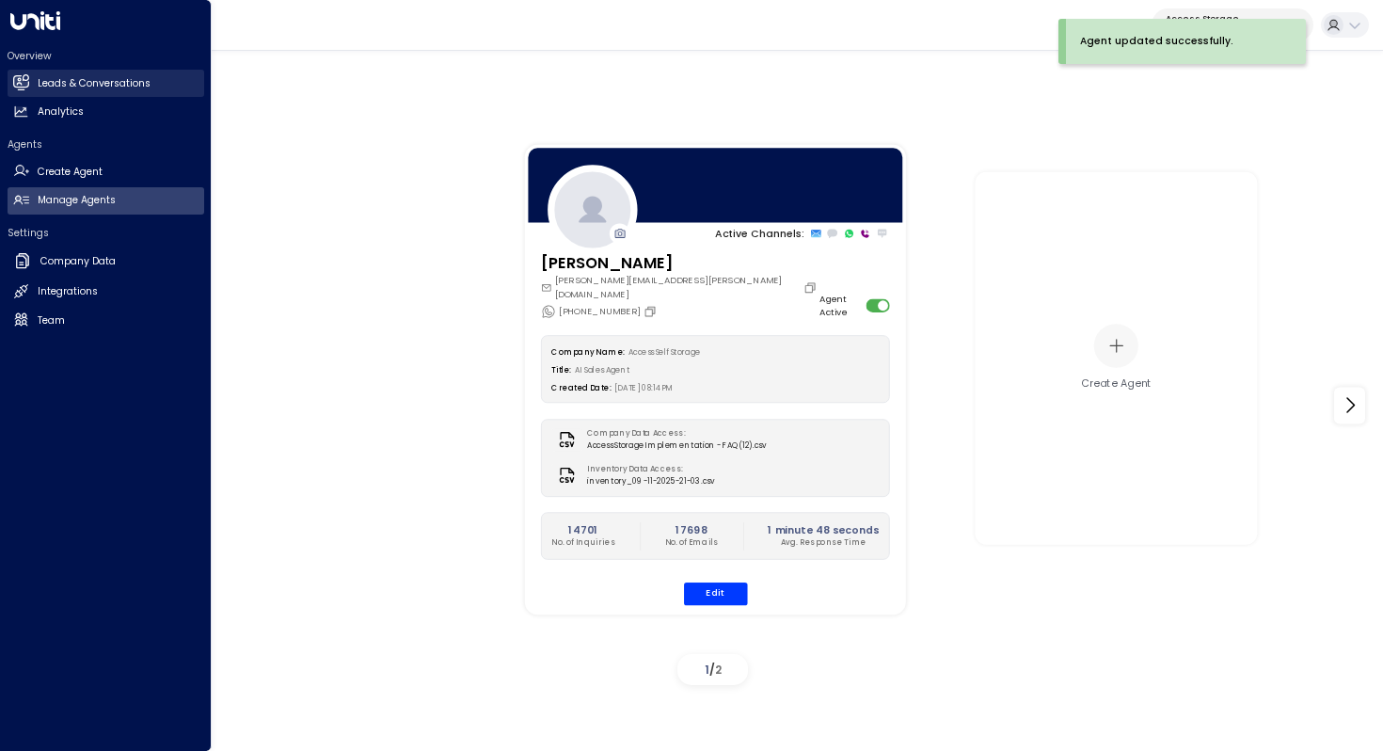 The width and height of the screenshot is (1383, 751). I want to click on a: Manage Agents, so click(105, 200).